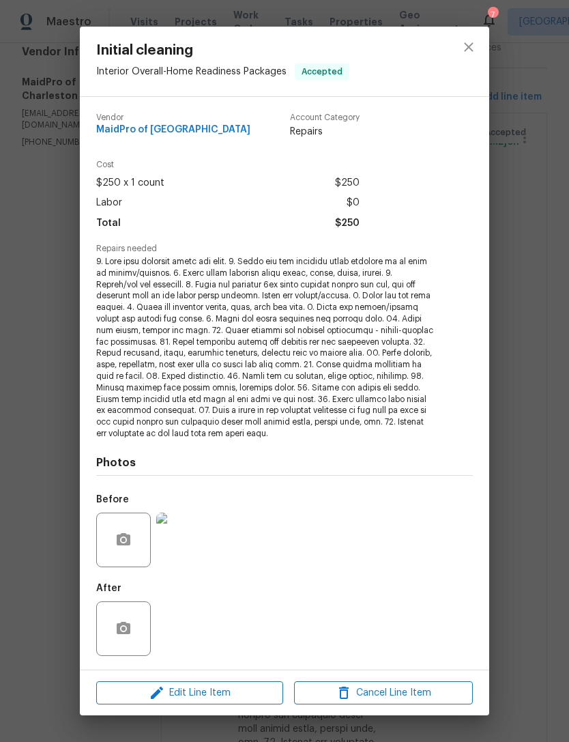 The height and width of the screenshot is (742, 569). I want to click on span: Initial cleaning, so click(223, 51).